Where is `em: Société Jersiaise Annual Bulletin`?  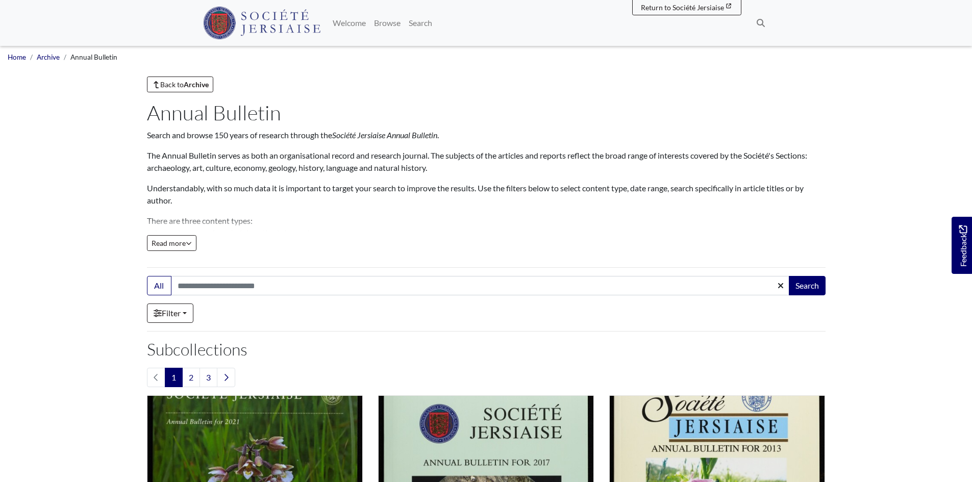 em: Société Jersiaise Annual Bulletin is located at coordinates (385, 135).